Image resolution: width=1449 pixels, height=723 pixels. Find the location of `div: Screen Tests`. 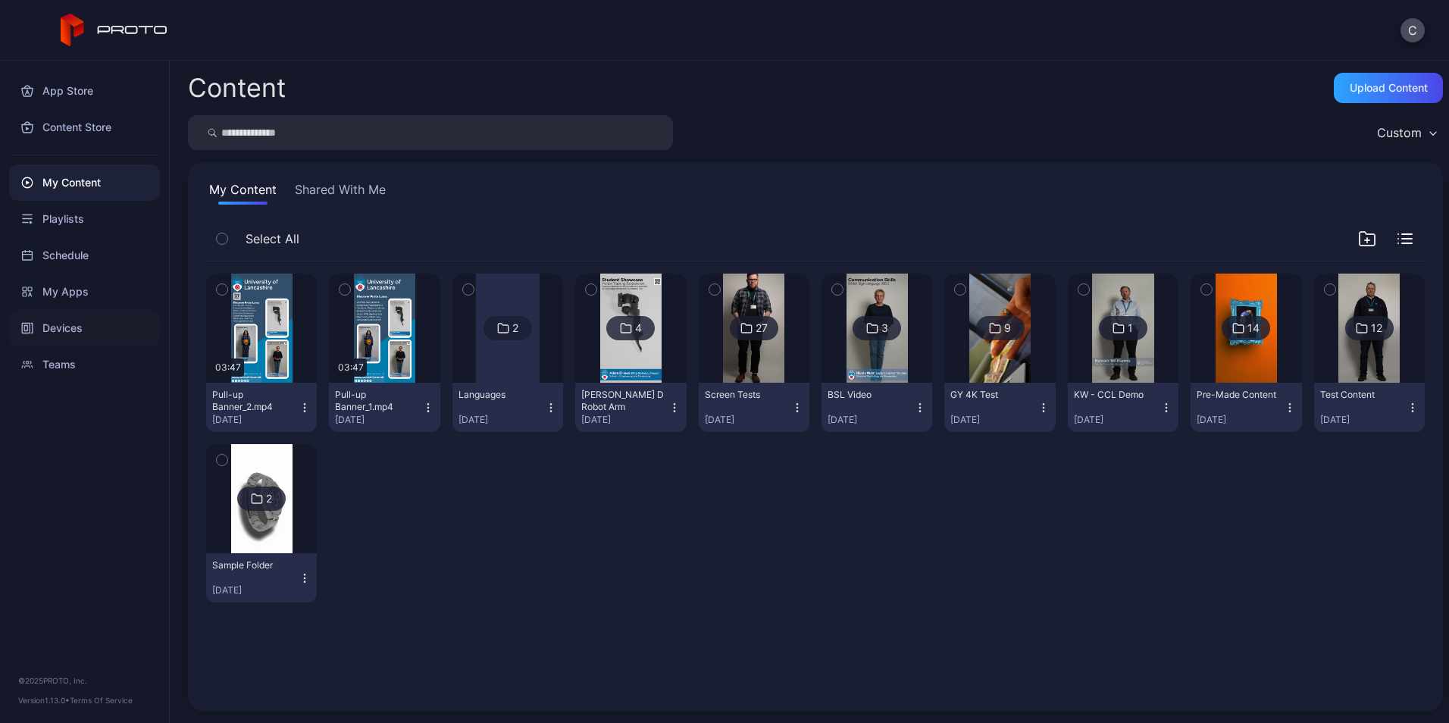

div: Screen Tests is located at coordinates (746, 395).